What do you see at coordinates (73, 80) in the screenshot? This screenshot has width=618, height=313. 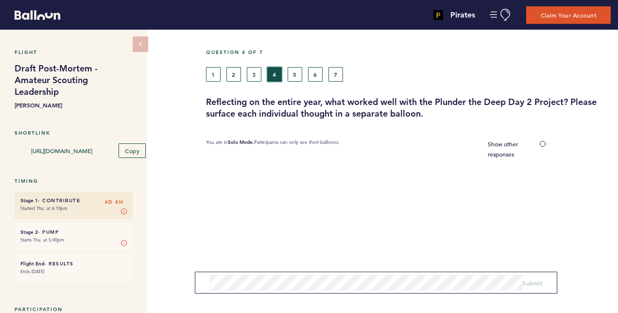 I see `h1: Draft Post-Mortem - Amateur Scouting Leadership` at bounding box center [73, 80].